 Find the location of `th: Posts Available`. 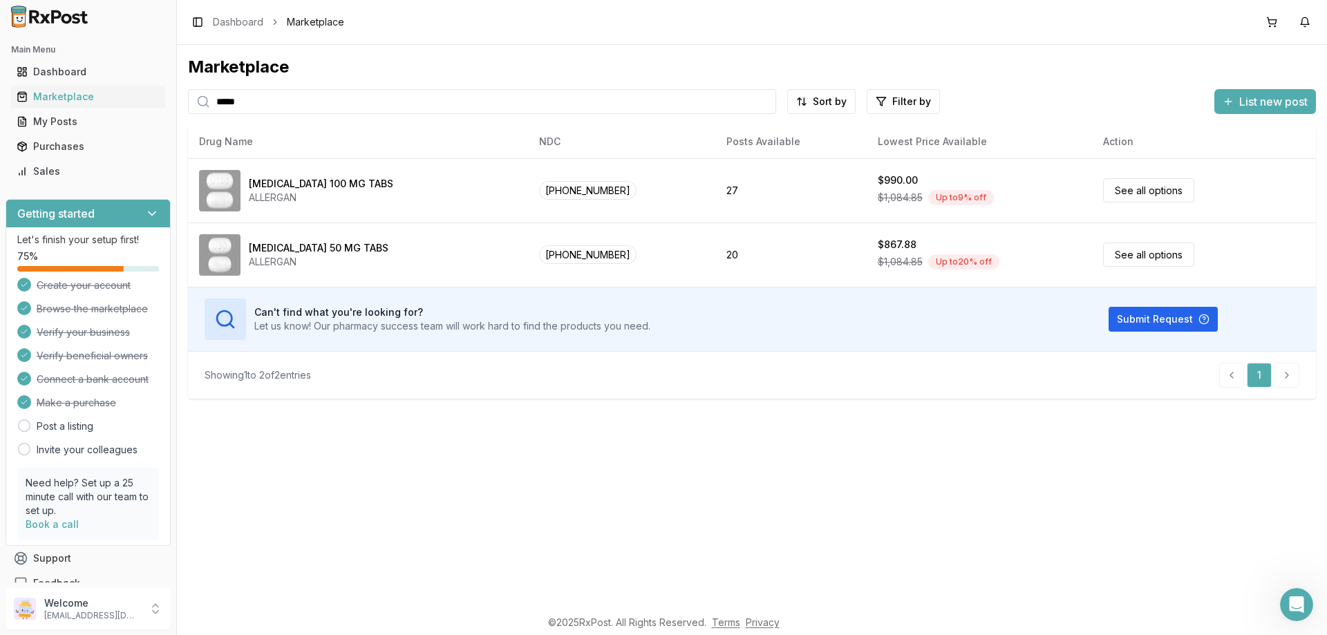

th: Posts Available is located at coordinates (791, 142).